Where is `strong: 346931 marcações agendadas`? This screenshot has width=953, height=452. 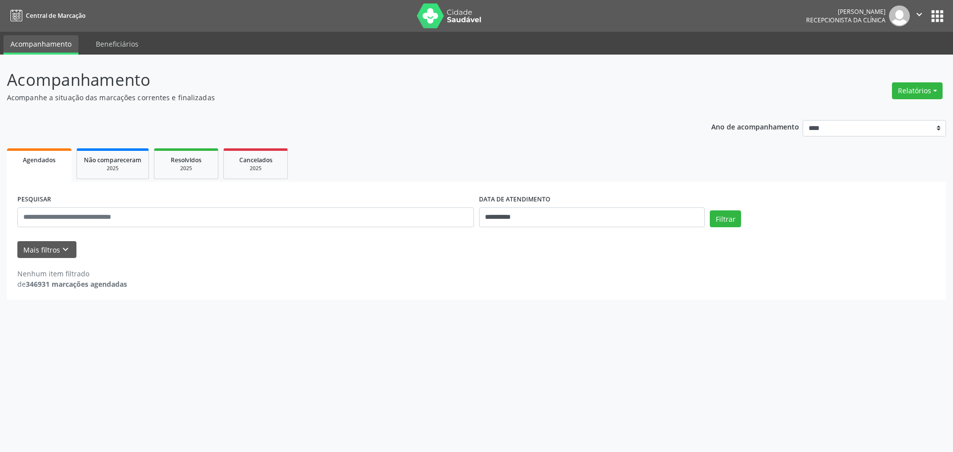 strong: 346931 marcações agendadas is located at coordinates (76, 284).